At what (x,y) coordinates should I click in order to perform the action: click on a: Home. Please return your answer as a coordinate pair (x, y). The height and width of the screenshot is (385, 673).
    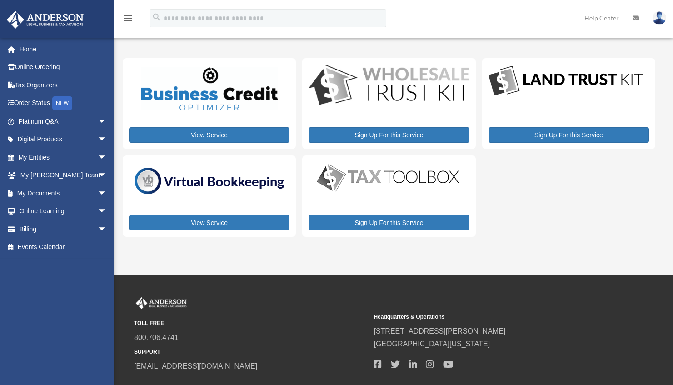
    Looking at the image, I should click on (63, 49).